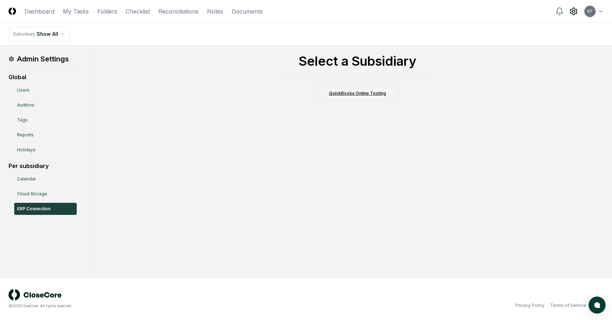 This screenshot has width=612, height=320. What do you see at coordinates (357, 61) in the screenshot?
I see `h1: Select a Subsidiary` at bounding box center [357, 61].